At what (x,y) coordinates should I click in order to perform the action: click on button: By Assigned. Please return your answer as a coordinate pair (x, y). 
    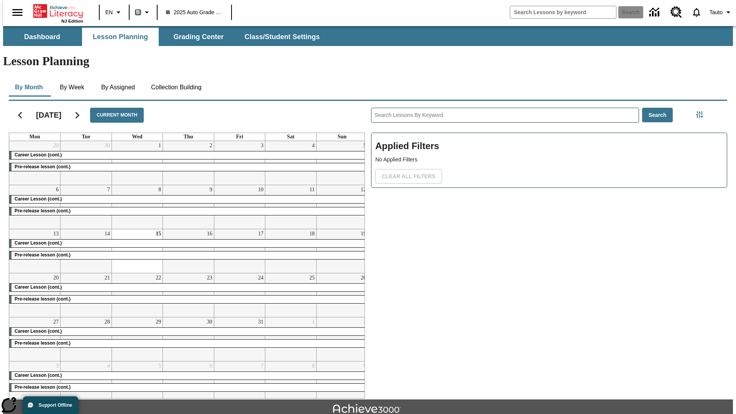
    Looking at the image, I should click on (118, 87).